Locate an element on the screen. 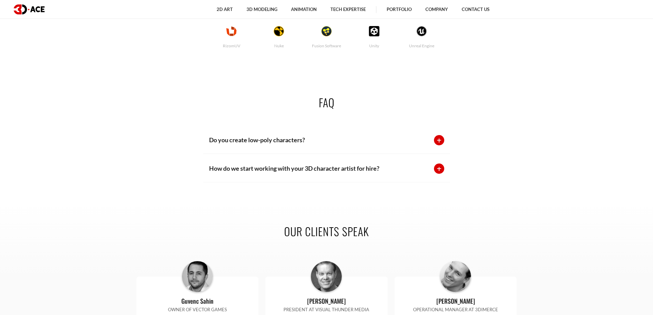  img: Nuke is located at coordinates (279, 31).